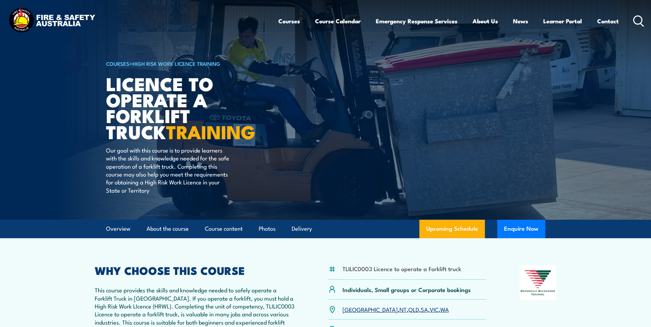 The height and width of the screenshot is (327, 651). I want to click on p: Our goal with this course is to provide learners with the skills and knowledge needed for the saf..., so click(168, 170).